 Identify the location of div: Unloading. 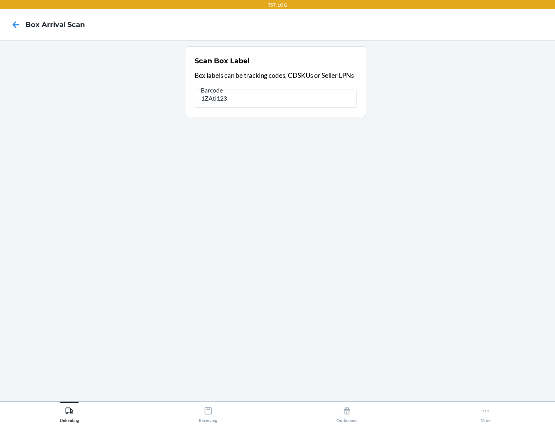
(69, 413).